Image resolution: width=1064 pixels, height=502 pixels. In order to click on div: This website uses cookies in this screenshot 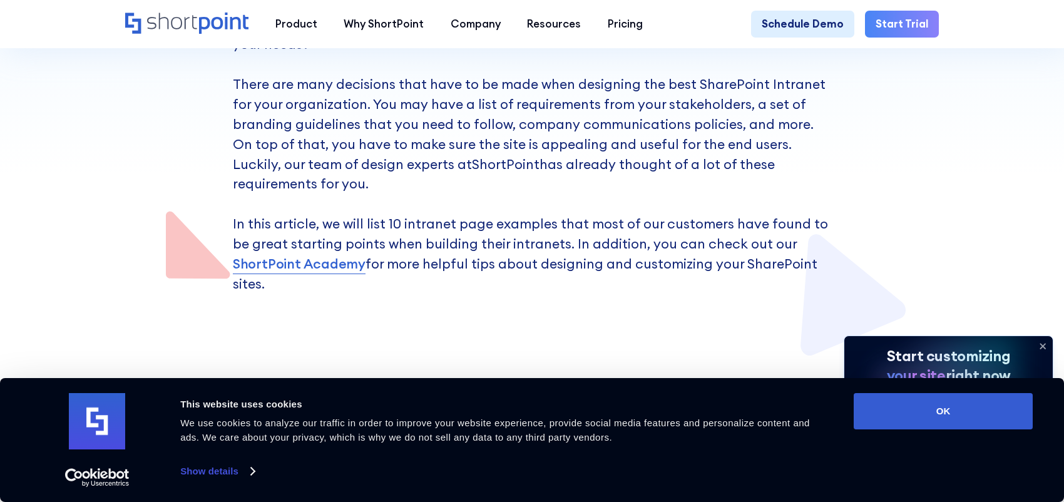, I will do `click(503, 404)`.